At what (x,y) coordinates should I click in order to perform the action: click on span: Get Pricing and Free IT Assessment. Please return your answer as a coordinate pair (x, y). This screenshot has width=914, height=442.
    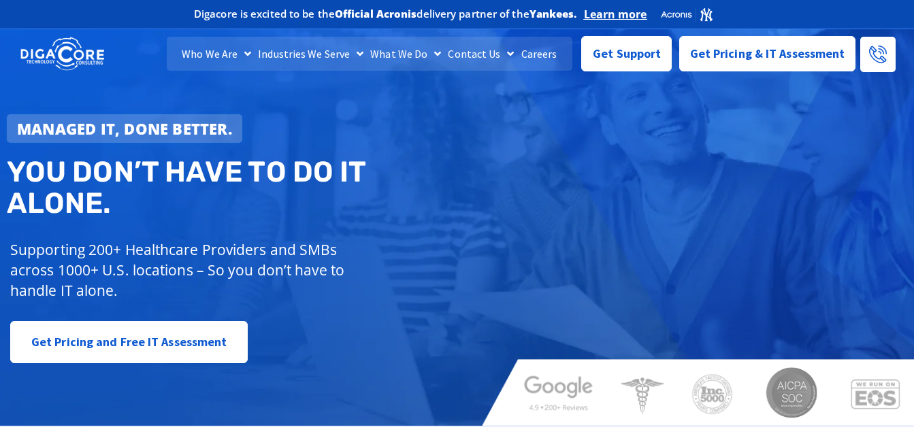
    Looking at the image, I should click on (129, 342).